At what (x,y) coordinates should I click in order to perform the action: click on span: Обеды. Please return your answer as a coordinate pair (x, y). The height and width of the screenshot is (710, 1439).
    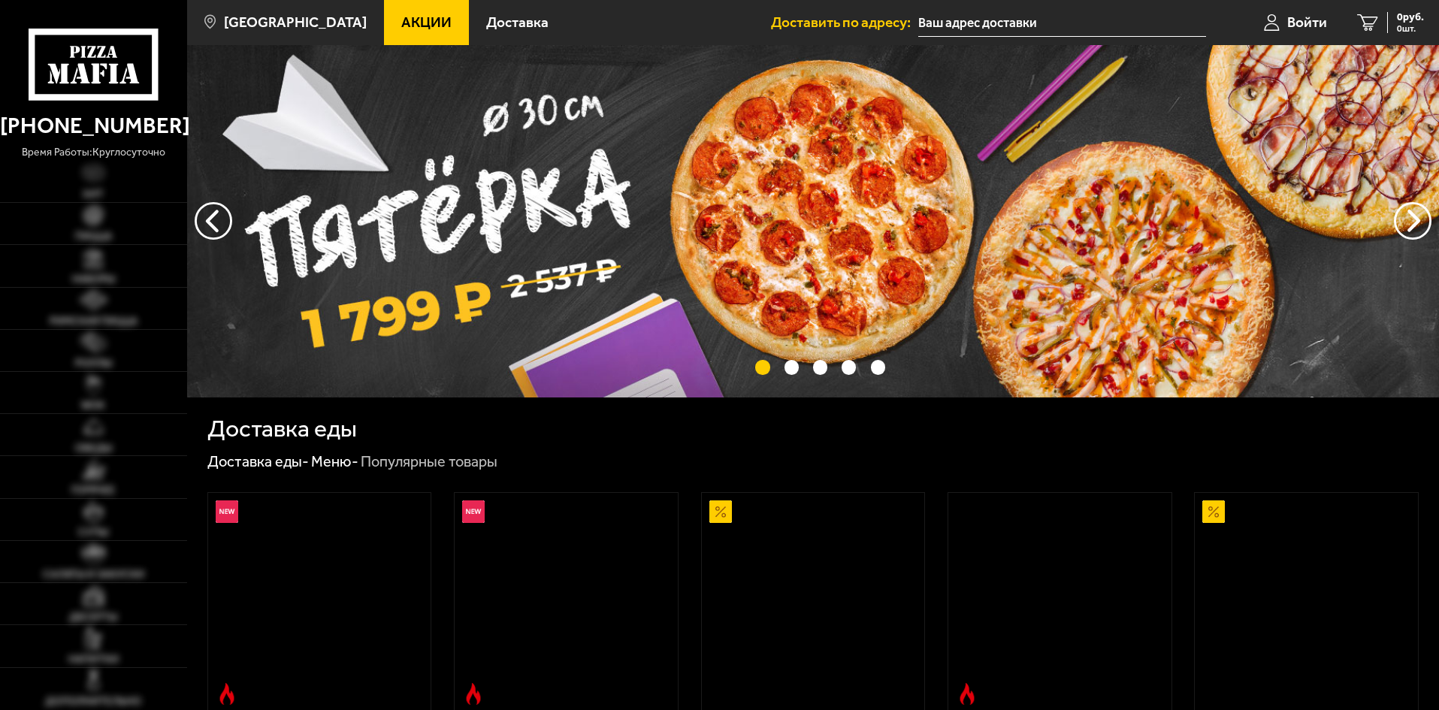
    Looking at the image, I should click on (93, 449).